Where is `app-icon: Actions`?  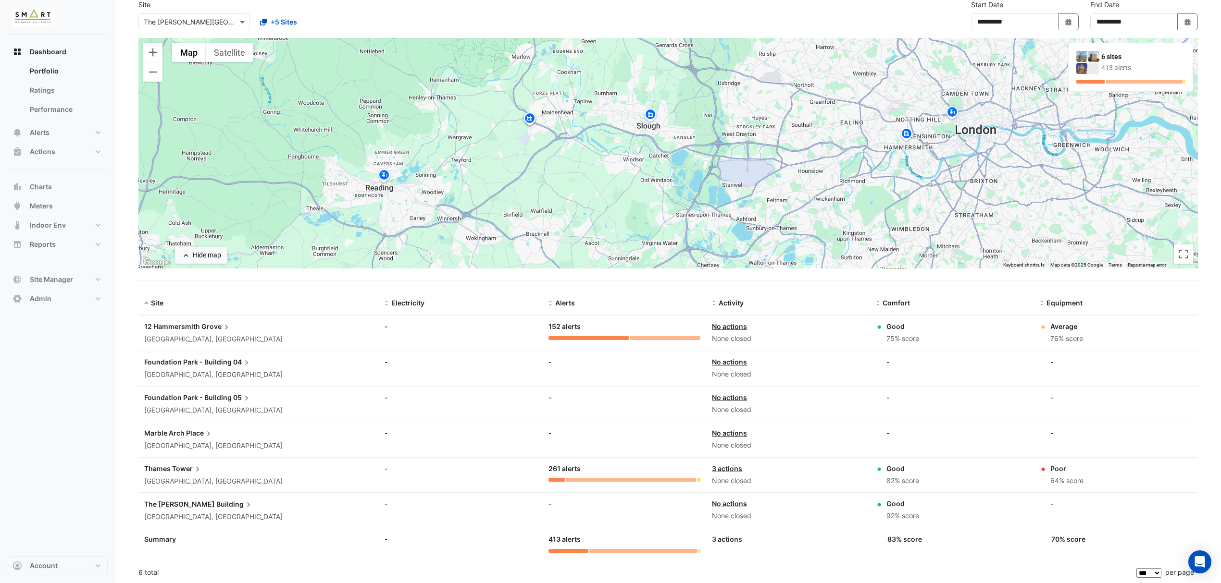 app-icon: Actions is located at coordinates (17, 152).